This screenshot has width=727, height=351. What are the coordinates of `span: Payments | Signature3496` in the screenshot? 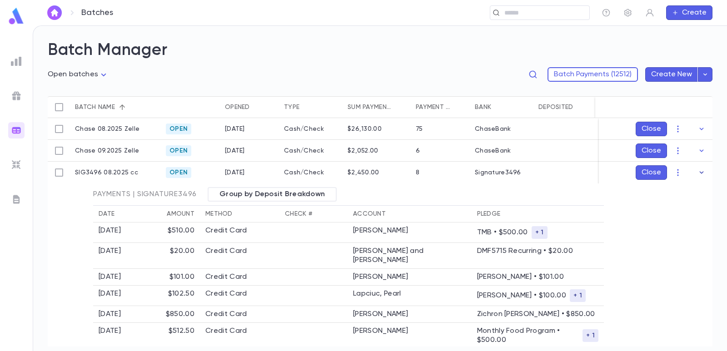 It's located at (145, 194).